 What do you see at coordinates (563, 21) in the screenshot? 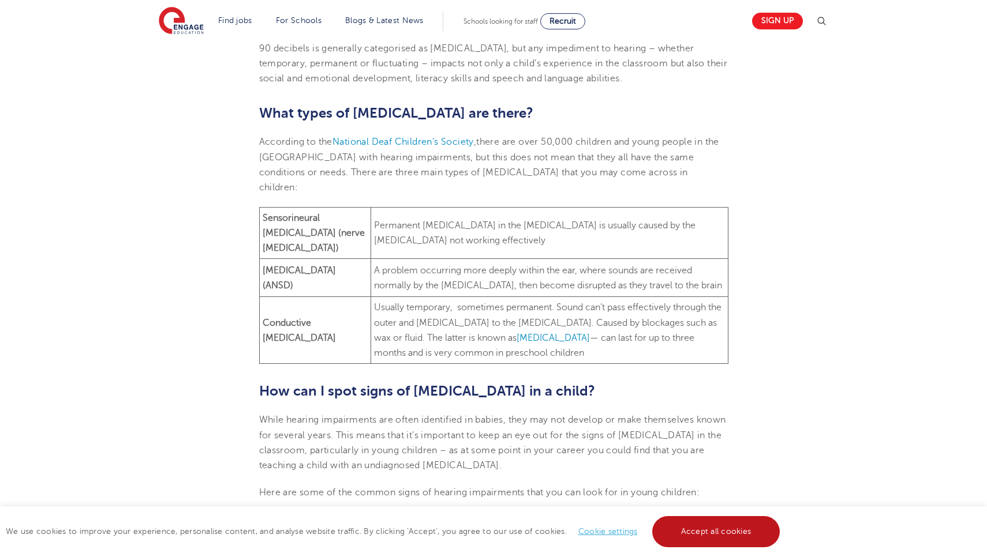
I see `a: Recruit` at bounding box center [563, 21].